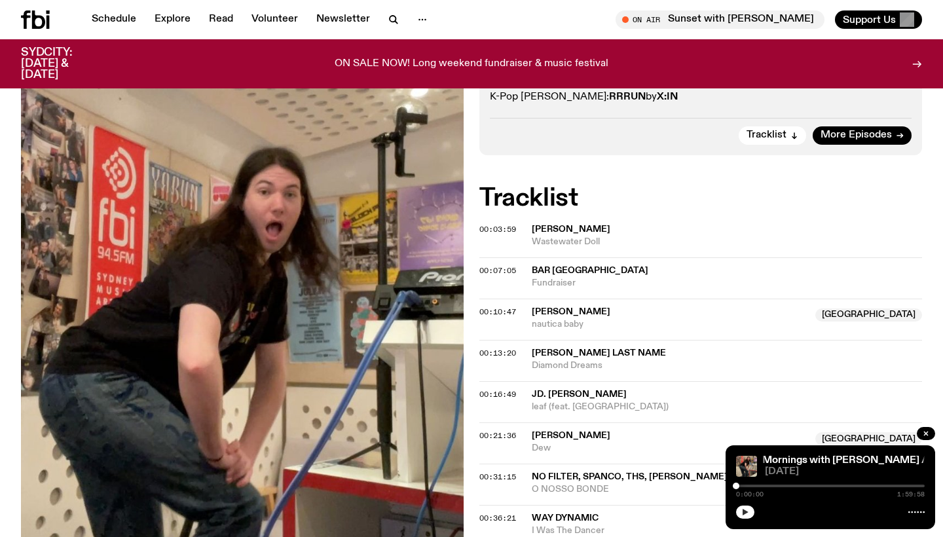 This screenshot has height=537, width=943. I want to click on a: More Episodes, so click(862, 136).